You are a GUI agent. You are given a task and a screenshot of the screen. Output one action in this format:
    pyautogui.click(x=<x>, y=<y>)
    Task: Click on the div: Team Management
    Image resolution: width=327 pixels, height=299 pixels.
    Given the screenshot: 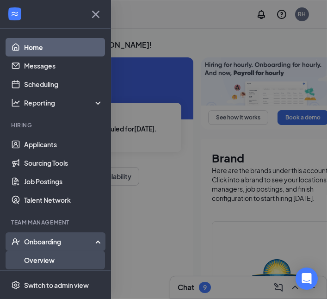 What is the action you would take?
    pyautogui.click(x=56, y=222)
    